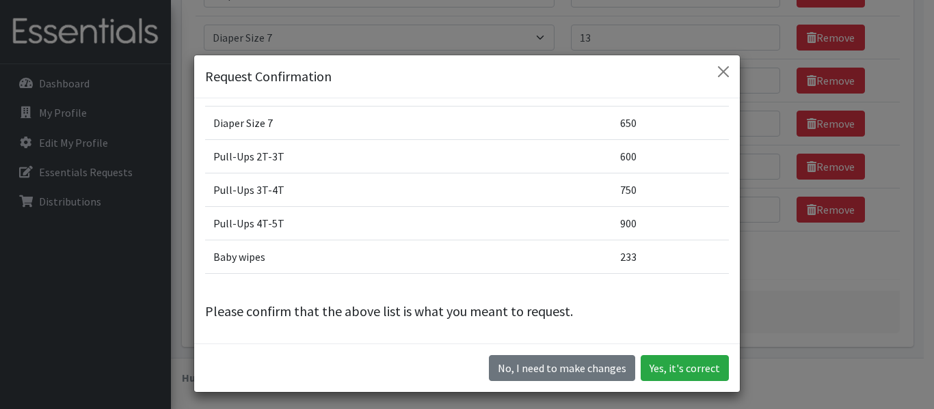 This screenshot has height=409, width=934. I want to click on td: Pull-Ups 4T-5T, so click(408, 223).